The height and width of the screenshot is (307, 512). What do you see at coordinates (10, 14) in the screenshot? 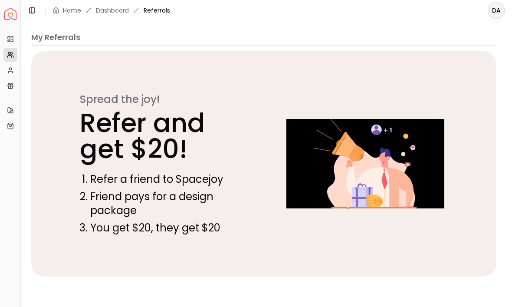
I see `img: Spacejoy Logo` at bounding box center [10, 14].